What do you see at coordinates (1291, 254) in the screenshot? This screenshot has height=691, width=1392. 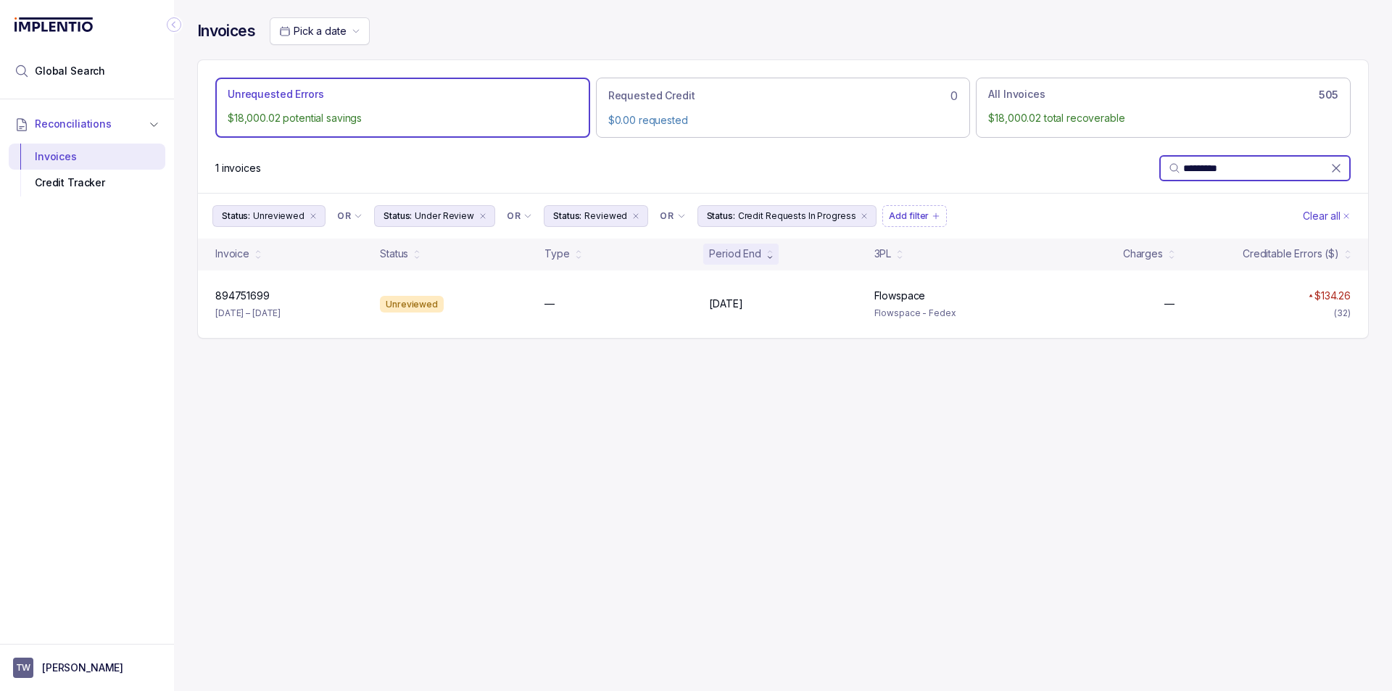 I see `div: Creditable Errors ($)` at bounding box center [1291, 254].